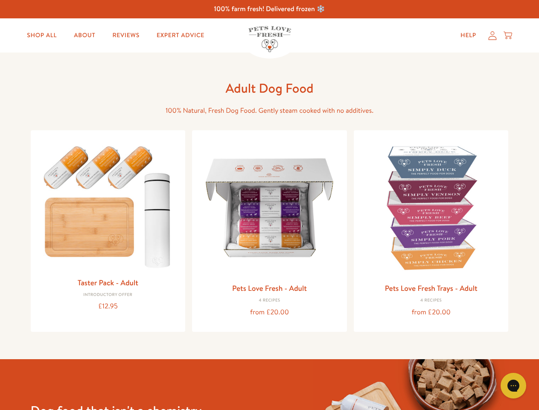 The width and height of the screenshot is (539, 410). Describe the element at coordinates (269, 207) in the screenshot. I see `img: Pets Love Fresh - Adult` at that location.